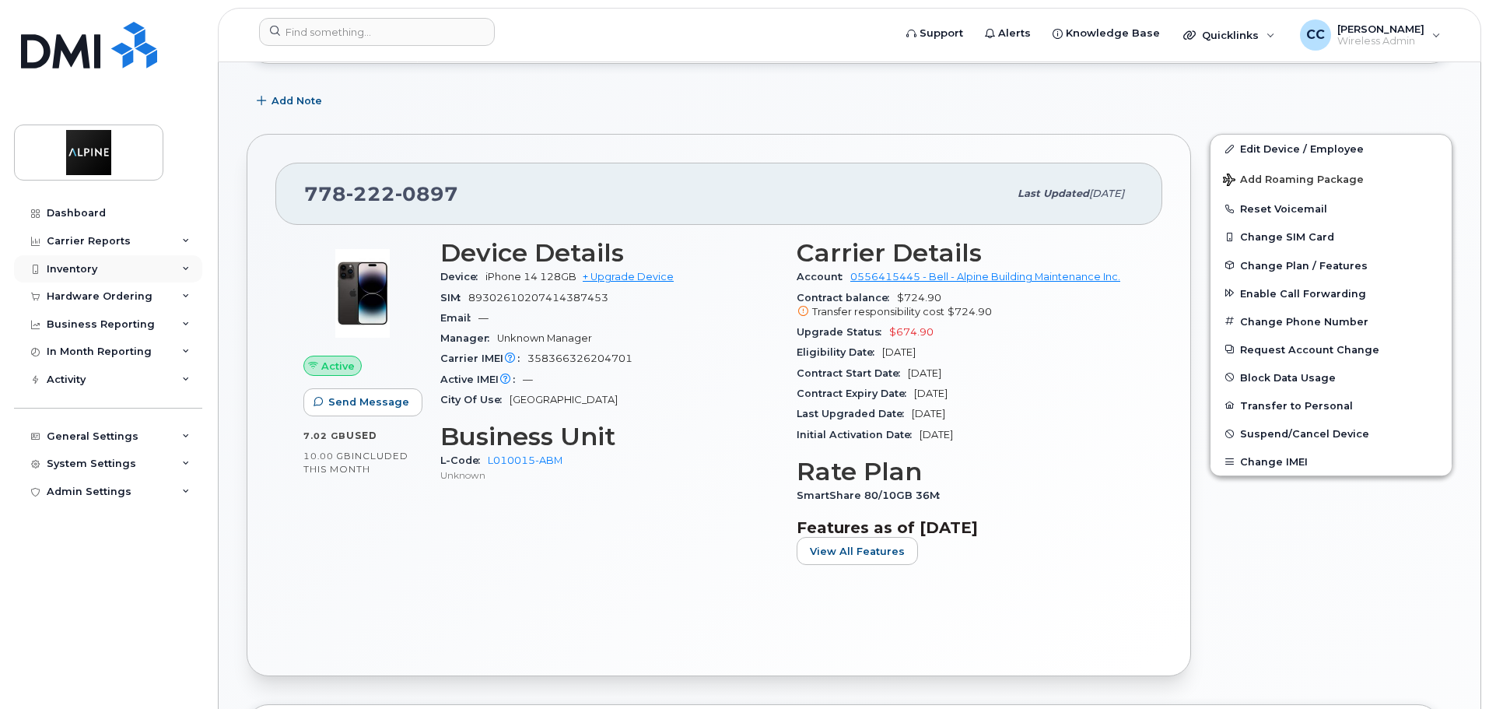 The height and width of the screenshot is (709, 1489). Describe the element at coordinates (1331, 293) in the screenshot. I see `button: Enable Call Forwarding` at that location.